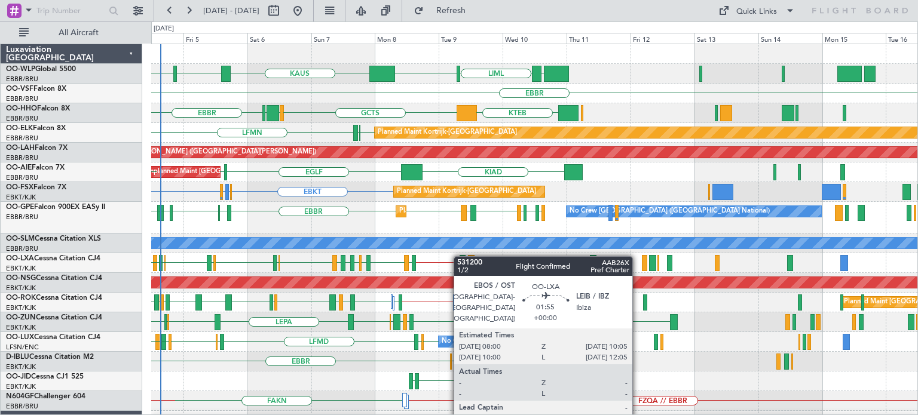 The width and height of the screenshot is (918, 415). Describe the element at coordinates (20, 259) in the screenshot. I see `span: OO-LXA` at that location.